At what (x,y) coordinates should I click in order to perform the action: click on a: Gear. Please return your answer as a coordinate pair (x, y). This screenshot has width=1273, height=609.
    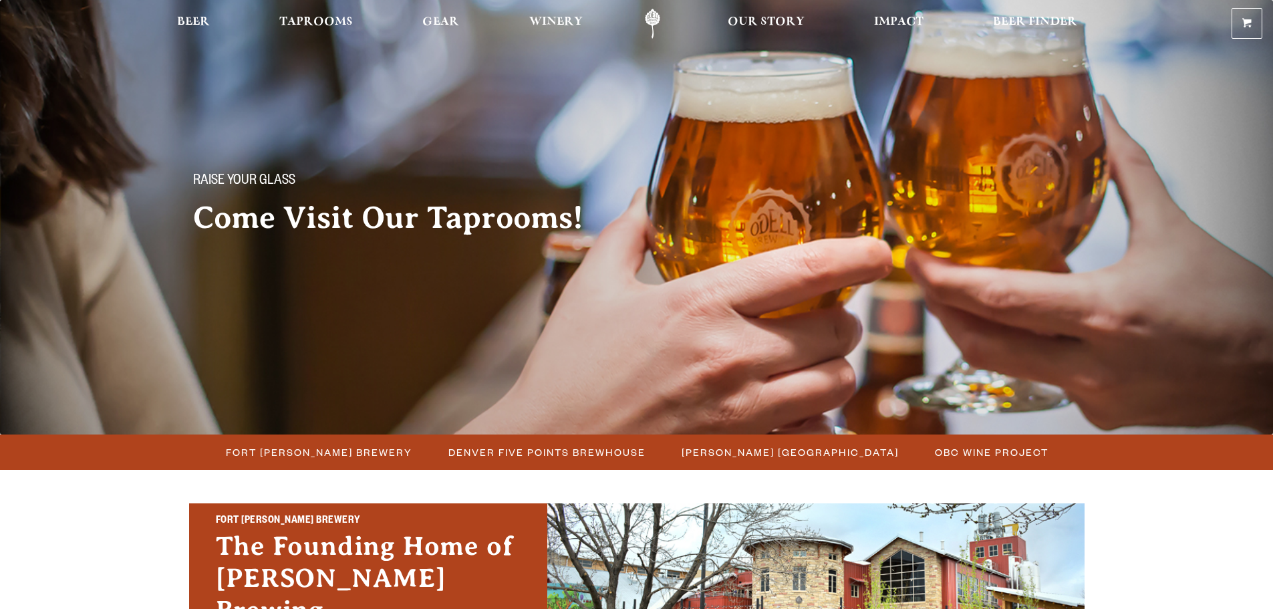
    Looking at the image, I should click on (440, 23).